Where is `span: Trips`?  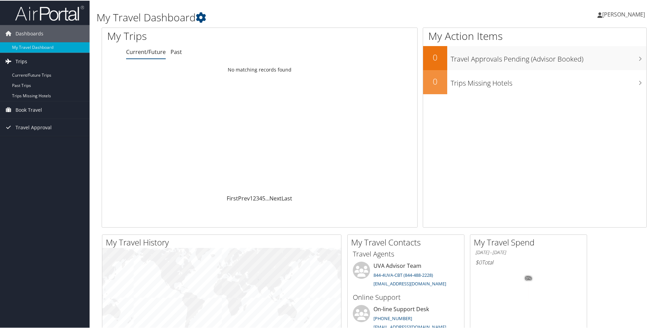 span: Trips is located at coordinates (21, 61).